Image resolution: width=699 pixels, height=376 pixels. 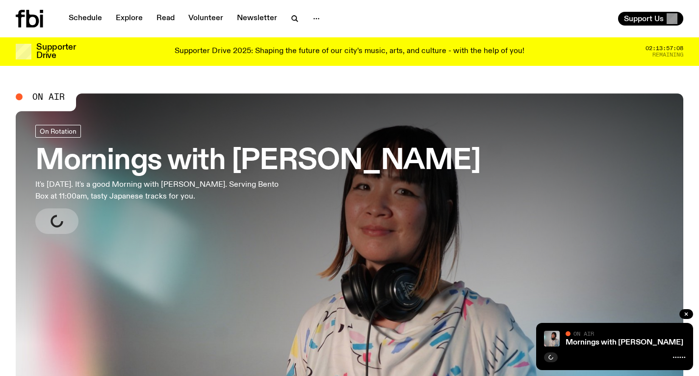 I want to click on span: Remaining, so click(x=668, y=54).